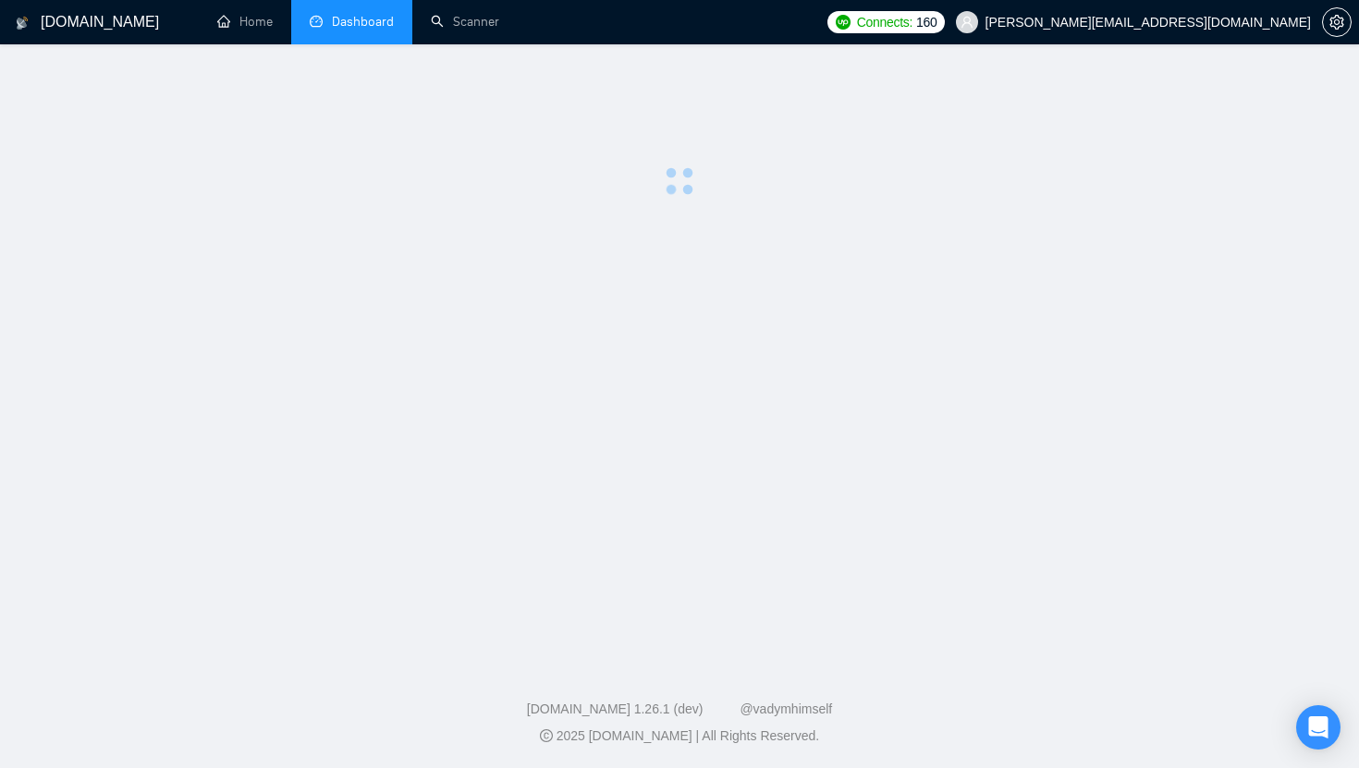 The width and height of the screenshot is (1359, 768). I want to click on span: user, so click(967, 22).